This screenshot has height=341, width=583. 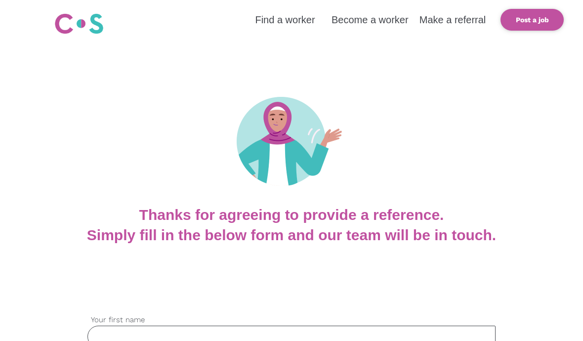 What do you see at coordinates (370, 20) in the screenshot?
I see `a: Become a worker` at bounding box center [370, 20].